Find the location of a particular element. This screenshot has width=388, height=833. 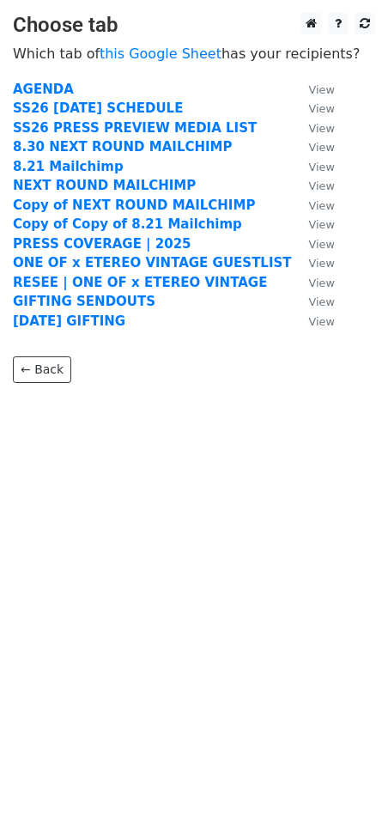

a: ← Back is located at coordinates (42, 369).